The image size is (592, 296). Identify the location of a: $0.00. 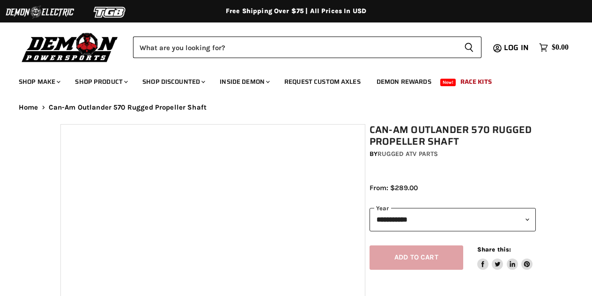
(553, 47).